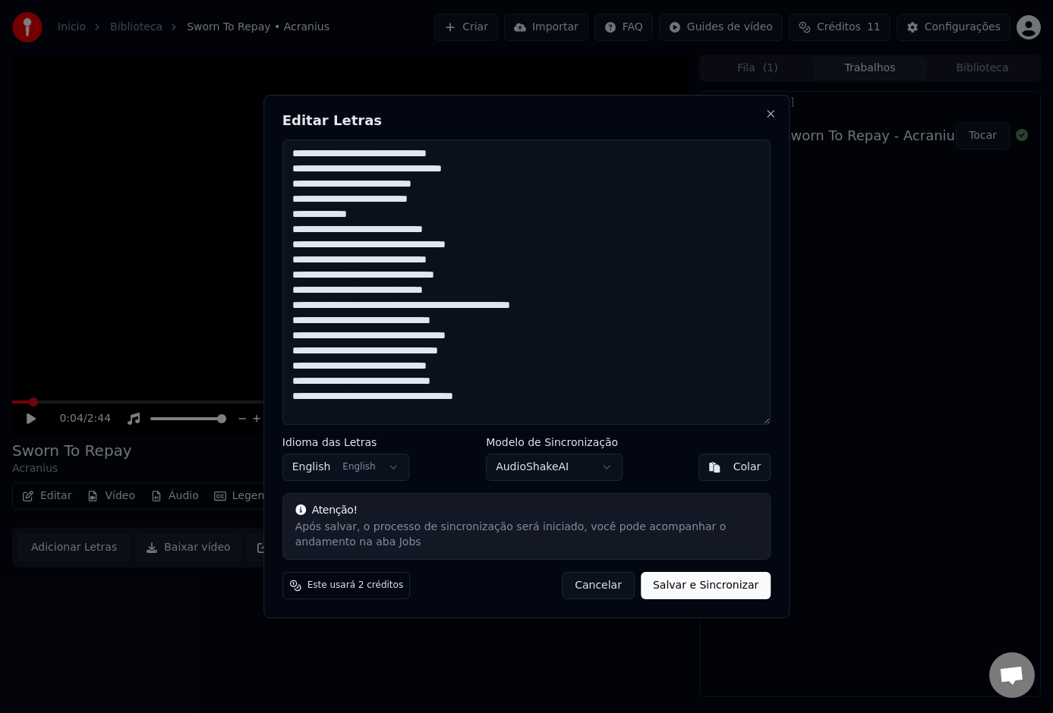  I want to click on div: Após salvar, o processo de sincronização será iniciado, você pode acompanhar o andamento na aba Jobs, so click(527, 535).